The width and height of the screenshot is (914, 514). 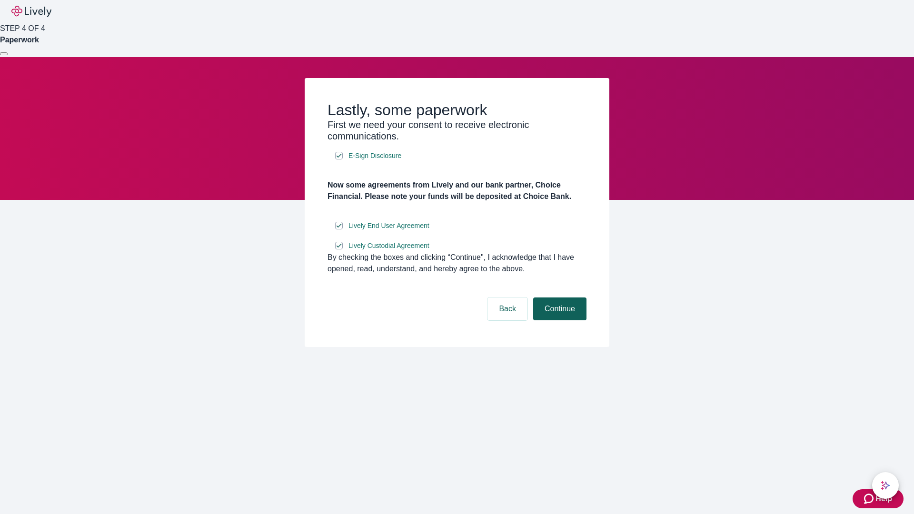 What do you see at coordinates (31, 11) in the screenshot?
I see `img: Lively` at bounding box center [31, 11].